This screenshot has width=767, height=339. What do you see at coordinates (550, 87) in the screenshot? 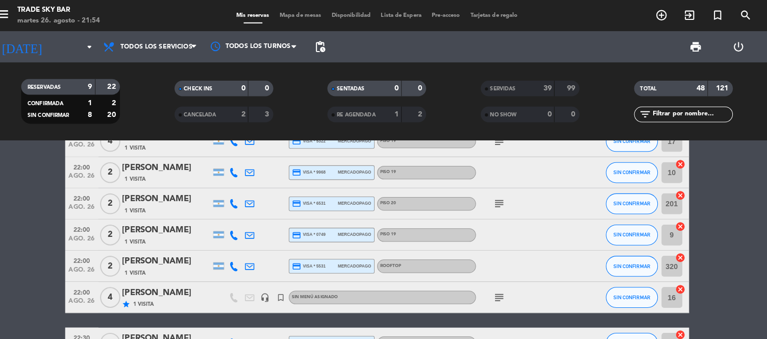
I see `strong: 39` at bounding box center [550, 87].